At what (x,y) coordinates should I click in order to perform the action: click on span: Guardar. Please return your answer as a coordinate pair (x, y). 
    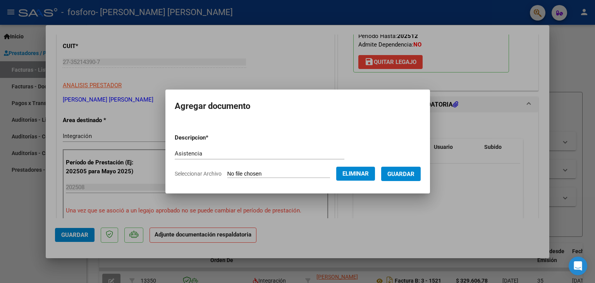
    Looking at the image, I should click on (401, 174).